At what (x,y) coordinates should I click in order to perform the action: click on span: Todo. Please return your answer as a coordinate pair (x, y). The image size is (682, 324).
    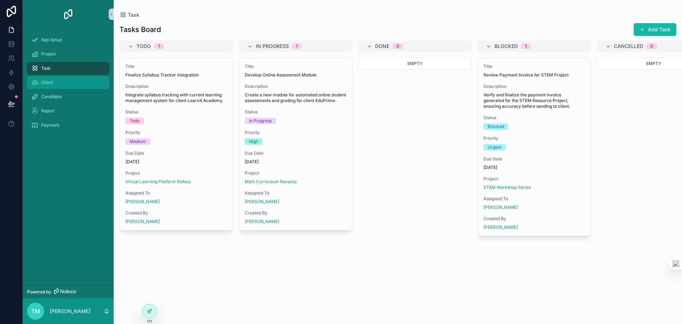
    Looking at the image, I should click on (144, 46).